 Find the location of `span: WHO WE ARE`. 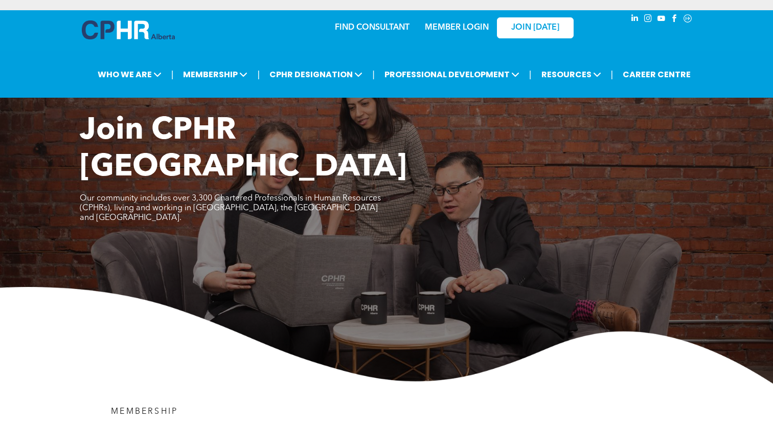

span: WHO WE ARE is located at coordinates (129, 74).